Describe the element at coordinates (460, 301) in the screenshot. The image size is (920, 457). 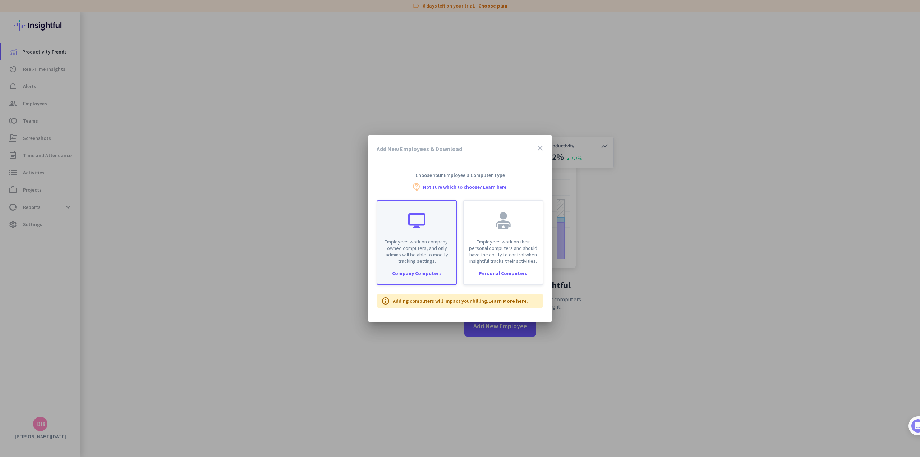
I see `p: Adding computers will impact your billing.` at that location.